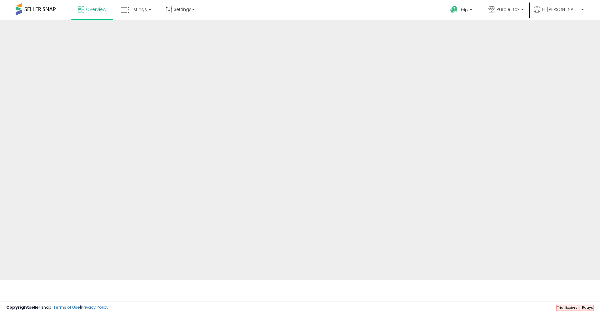 The width and height of the screenshot is (600, 314). I want to click on i: Get Help, so click(454, 9).